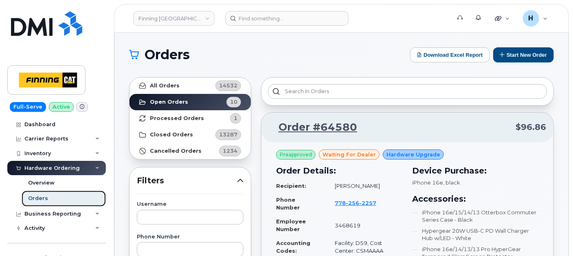  Describe the element at coordinates (236, 118) in the screenshot. I see `span: 1` at that location.